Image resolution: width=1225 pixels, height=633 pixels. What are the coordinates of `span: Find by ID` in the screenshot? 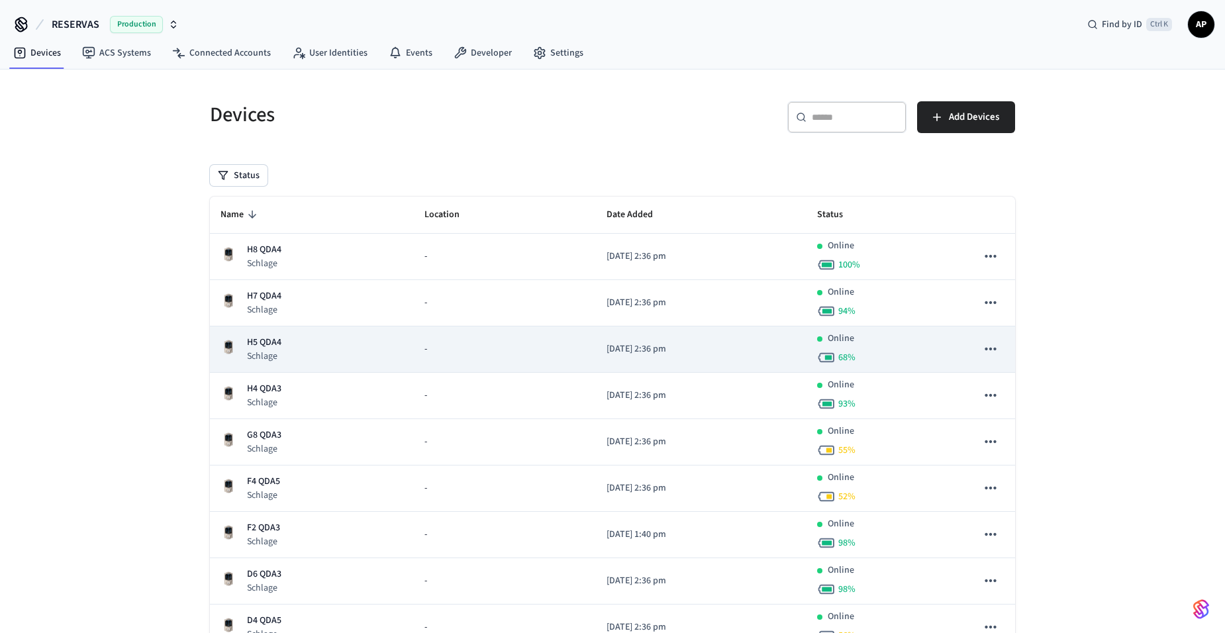 It's located at (1121, 24).